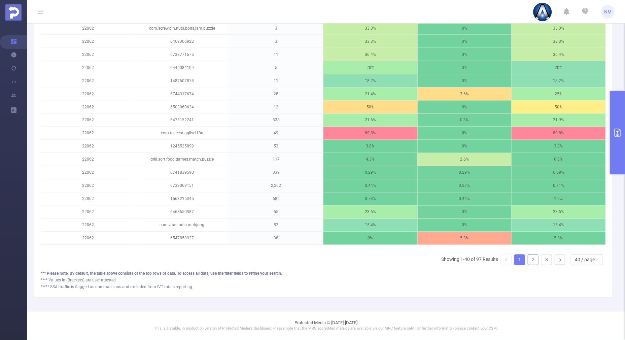 This screenshot has width=625, height=340. I want to click on p: 6739069151, so click(182, 186).